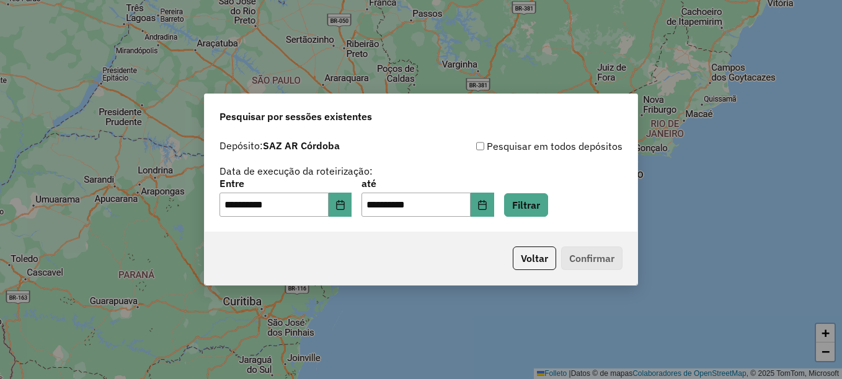  Describe the element at coordinates (285, 184) in the screenshot. I see `label: Entre` at that location.